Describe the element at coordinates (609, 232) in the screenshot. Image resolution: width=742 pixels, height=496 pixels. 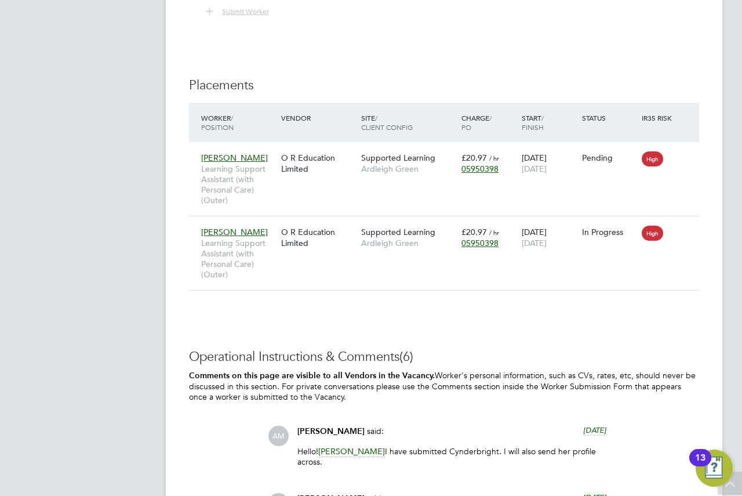
I see `div: In Progress` at that location.